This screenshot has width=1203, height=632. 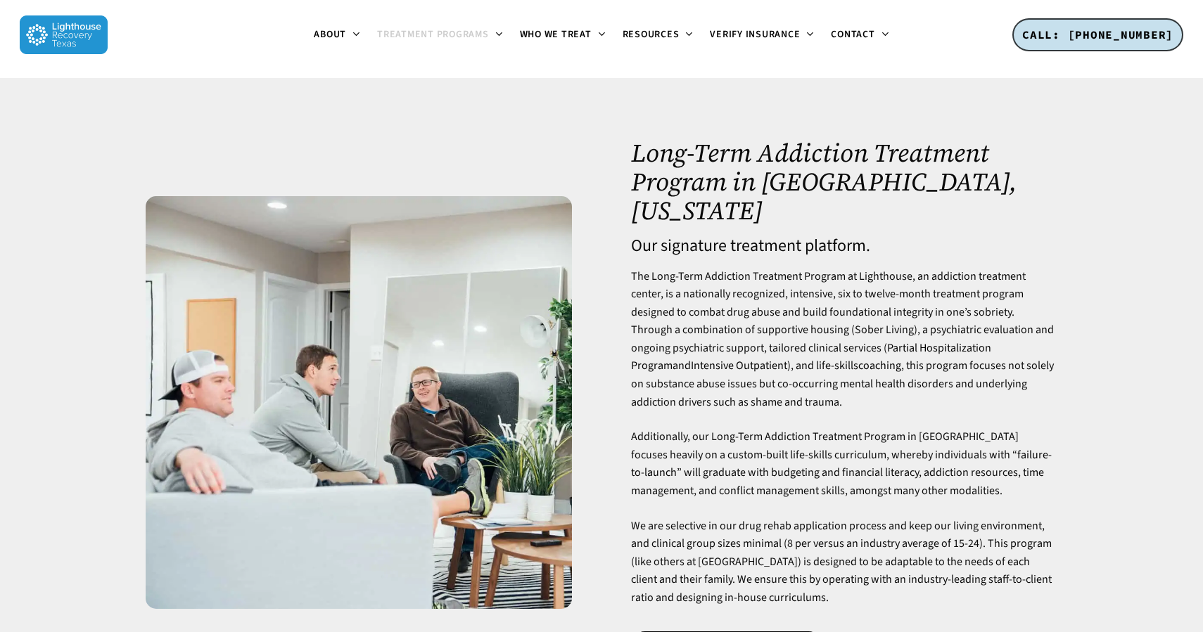 What do you see at coordinates (556, 34) in the screenshot?
I see `span: Who We Treat` at bounding box center [556, 34].